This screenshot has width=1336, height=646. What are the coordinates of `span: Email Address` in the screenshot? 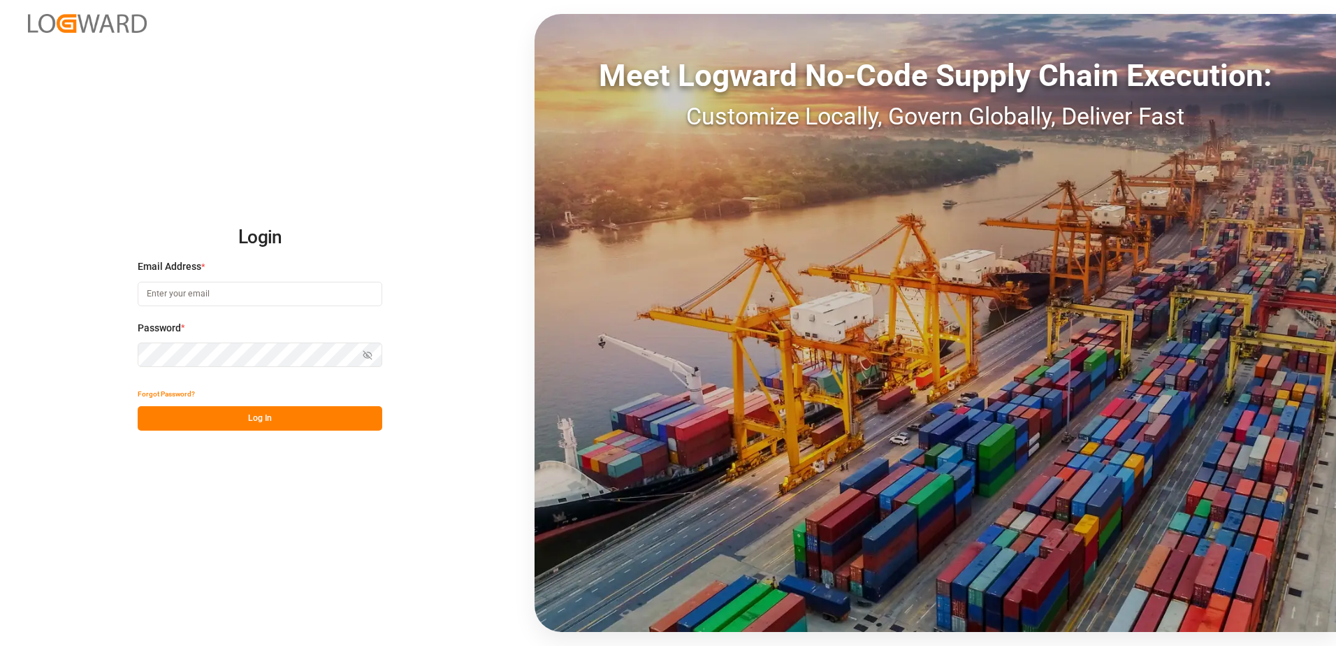 It's located at (169, 266).